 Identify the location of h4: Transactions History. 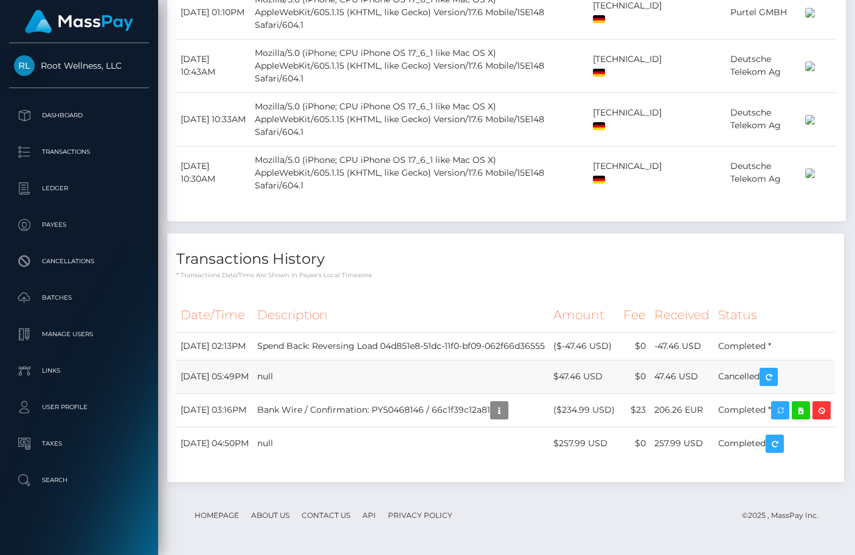
(505, 259).